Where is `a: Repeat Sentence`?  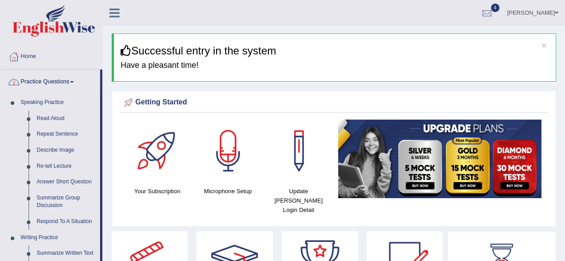
a: Repeat Sentence is located at coordinates (66, 134).